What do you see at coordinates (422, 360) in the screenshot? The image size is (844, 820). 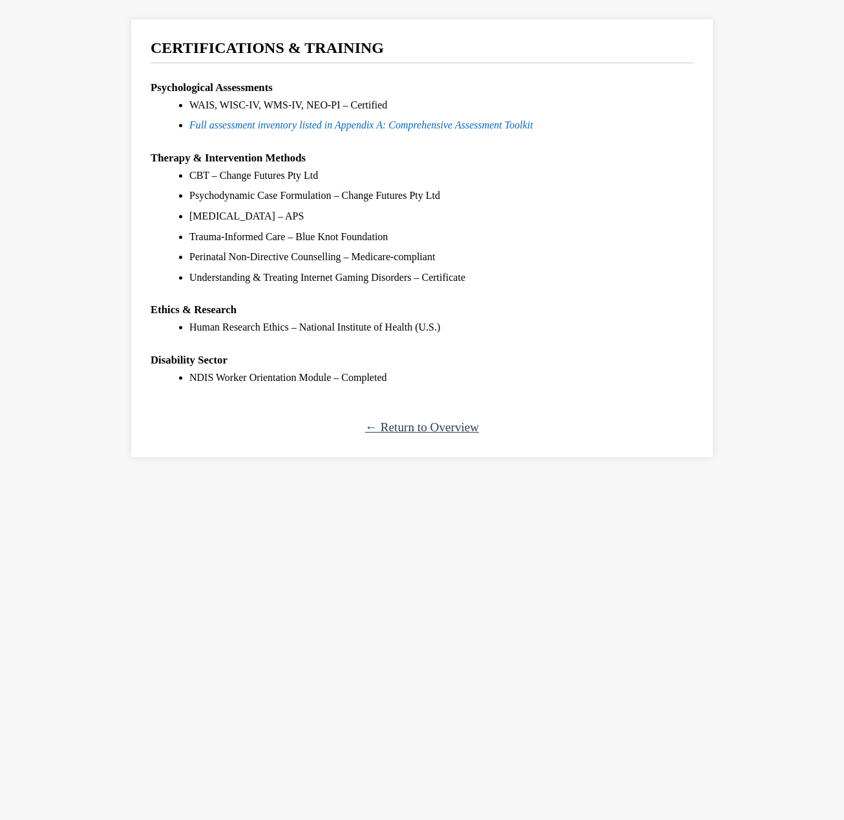 I see `div: Disability Sector` at bounding box center [422, 360].